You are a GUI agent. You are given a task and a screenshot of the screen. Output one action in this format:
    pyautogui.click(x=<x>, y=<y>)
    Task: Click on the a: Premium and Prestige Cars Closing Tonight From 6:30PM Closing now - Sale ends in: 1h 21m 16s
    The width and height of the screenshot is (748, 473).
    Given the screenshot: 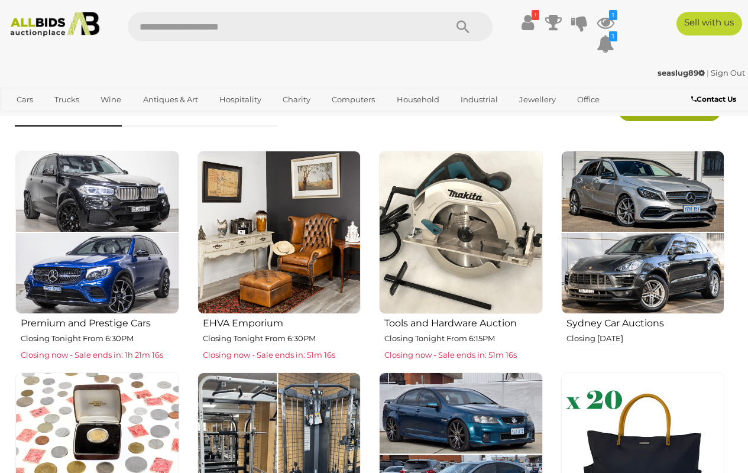 What is the action you would take?
    pyautogui.click(x=97, y=256)
    